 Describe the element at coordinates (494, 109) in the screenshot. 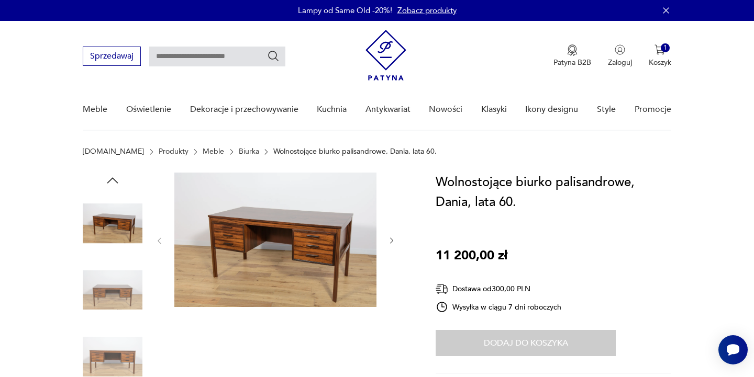

I see `a: Klasyki` at that location.